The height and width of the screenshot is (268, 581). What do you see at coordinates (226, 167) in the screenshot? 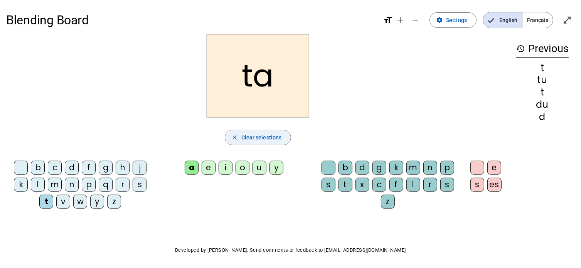
I see `div: i` at bounding box center [226, 167].